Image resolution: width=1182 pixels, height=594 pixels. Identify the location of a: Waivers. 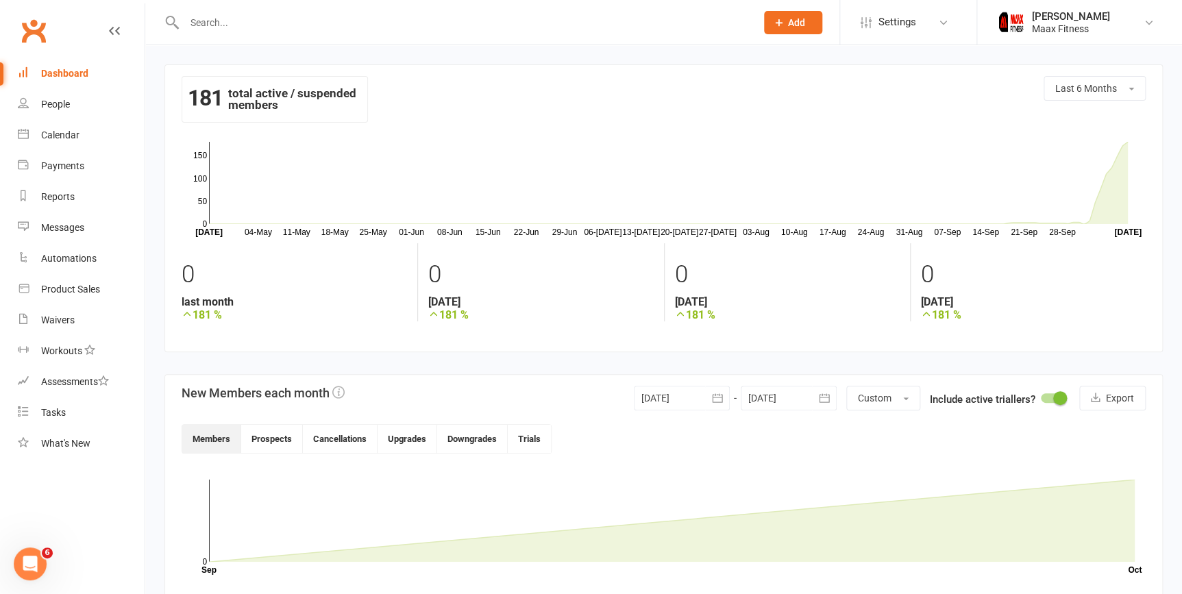
(81, 320).